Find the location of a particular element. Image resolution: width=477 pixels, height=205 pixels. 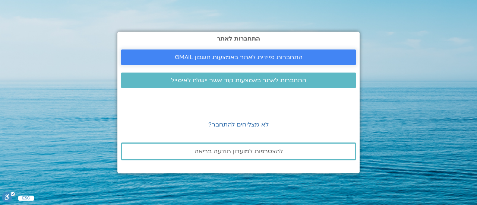

a: התחברות לאתר באמצעות קוד אשר יישלח לאימייל is located at coordinates (238, 80).